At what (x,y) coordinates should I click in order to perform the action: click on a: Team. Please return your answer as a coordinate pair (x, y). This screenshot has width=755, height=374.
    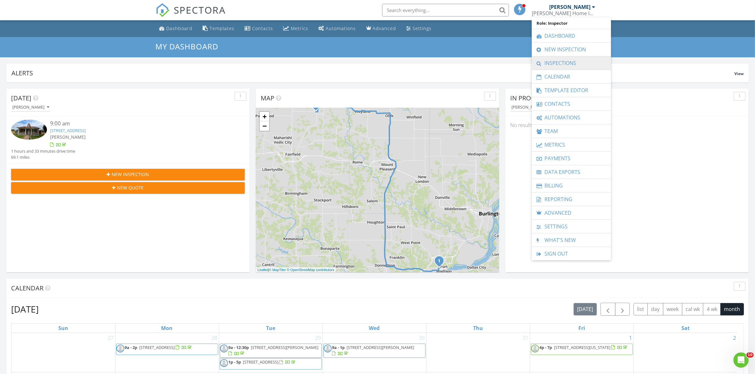
    Looking at the image, I should click on (571, 131).